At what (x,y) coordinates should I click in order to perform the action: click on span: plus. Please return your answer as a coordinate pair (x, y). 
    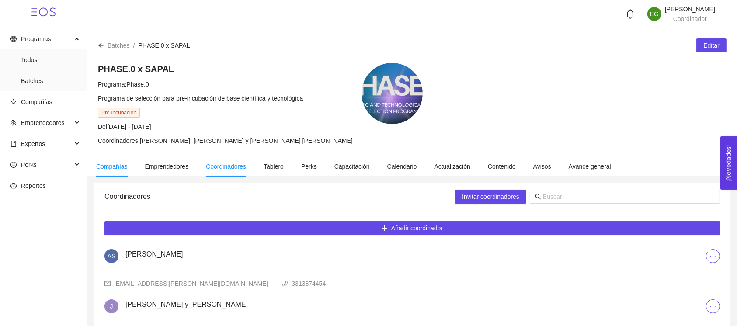
    Looking at the image, I should click on (385, 229).